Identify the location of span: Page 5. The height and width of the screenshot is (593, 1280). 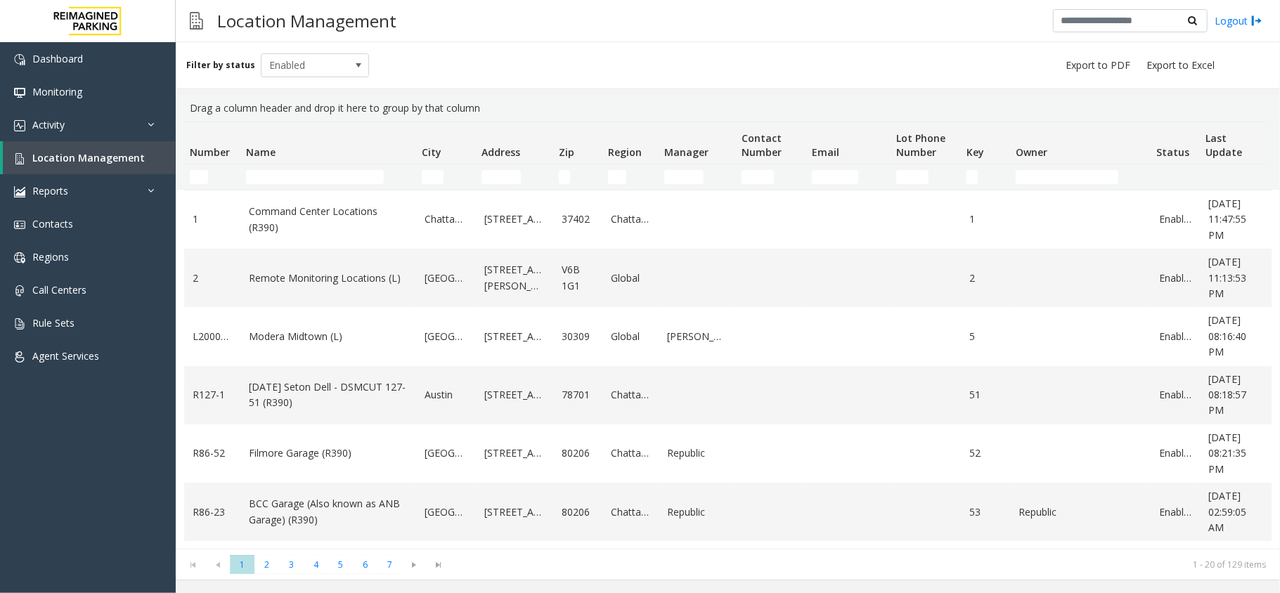
(340, 565).